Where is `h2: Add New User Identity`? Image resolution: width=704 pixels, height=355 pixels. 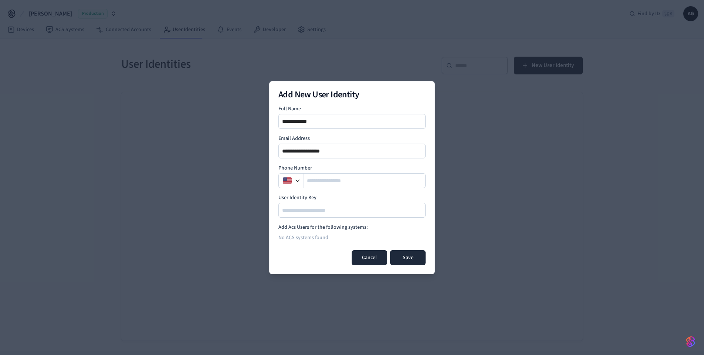 h2: Add New User Identity is located at coordinates (352, 95).